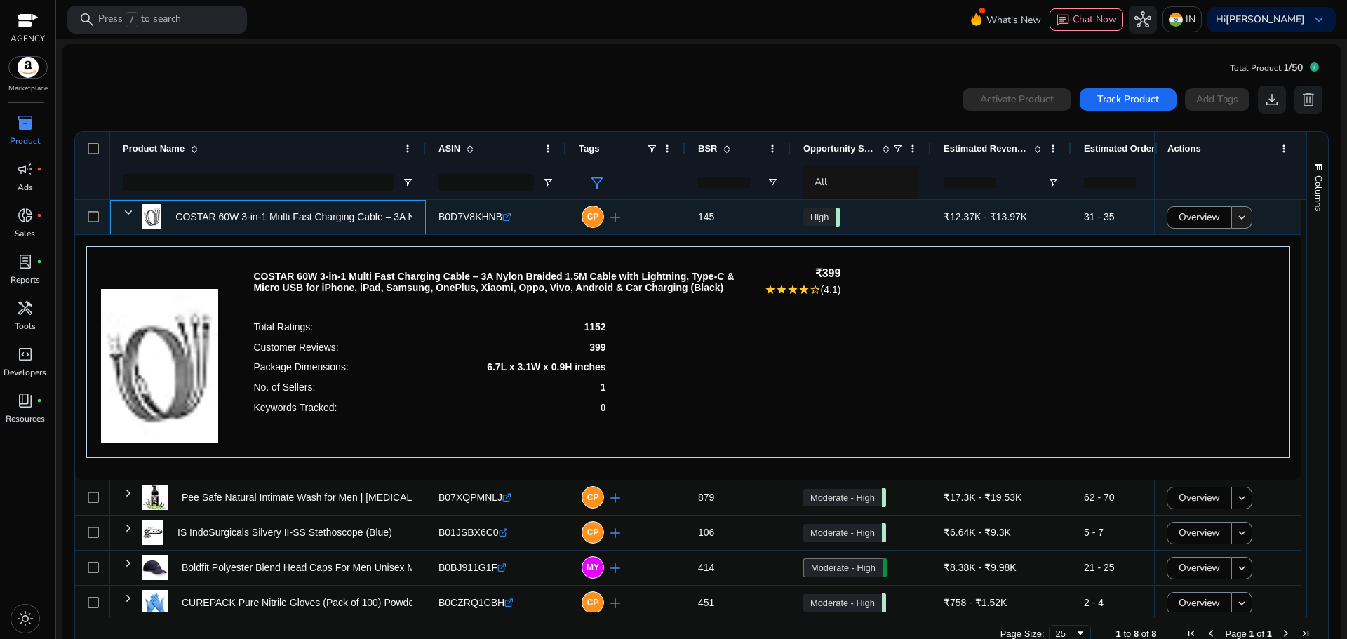  What do you see at coordinates (1099, 497) in the screenshot?
I see `span: 62 - 70` at bounding box center [1099, 497].